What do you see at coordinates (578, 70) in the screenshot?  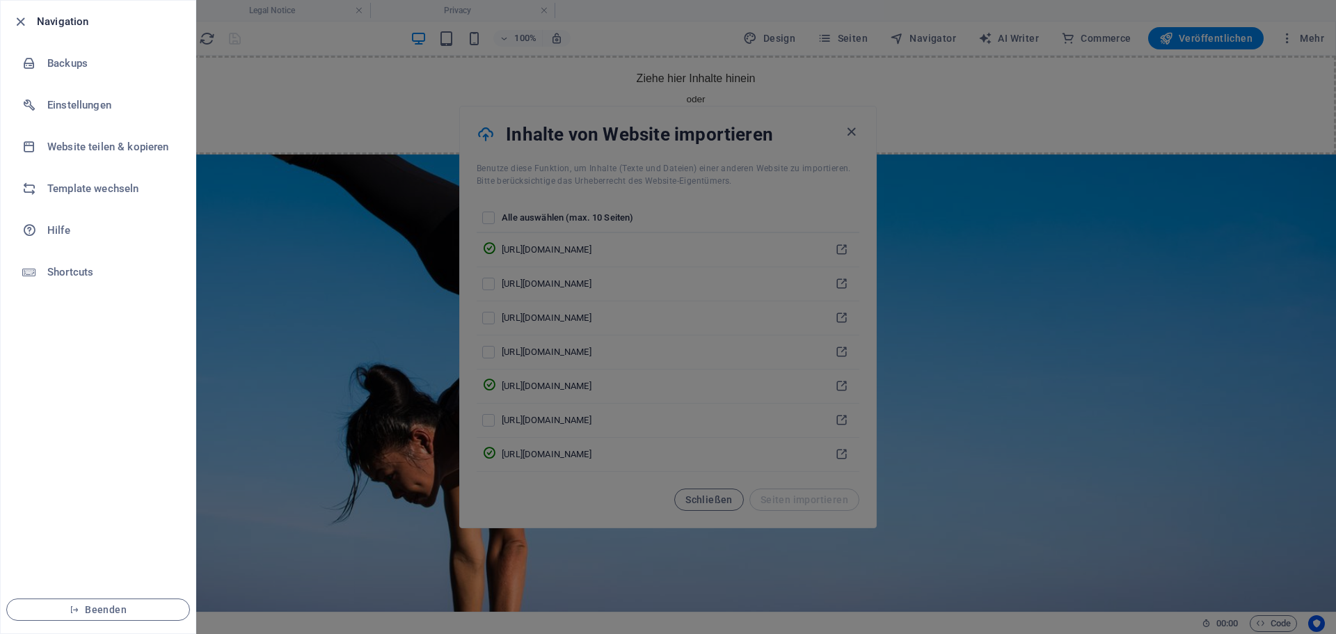 I see `span: Elemente hinzufügen` at bounding box center [578, 70].